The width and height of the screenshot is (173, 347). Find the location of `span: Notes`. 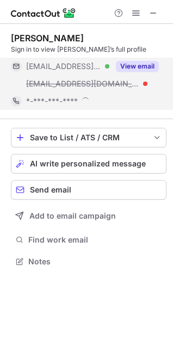

span: Notes is located at coordinates (95, 262).